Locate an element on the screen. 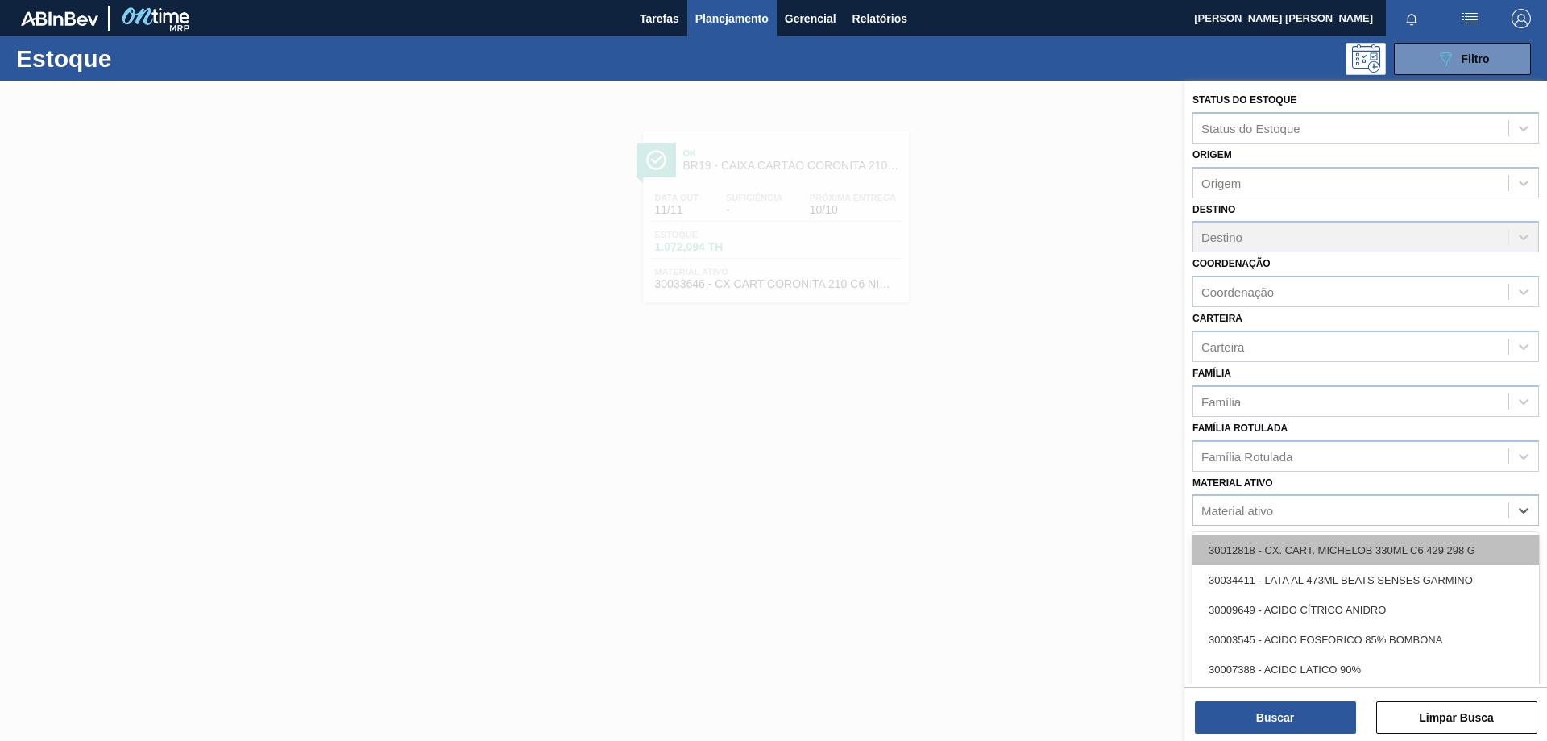 This screenshot has height=741, width=1547. div: Família Rotulada is located at coordinates (1247, 455).